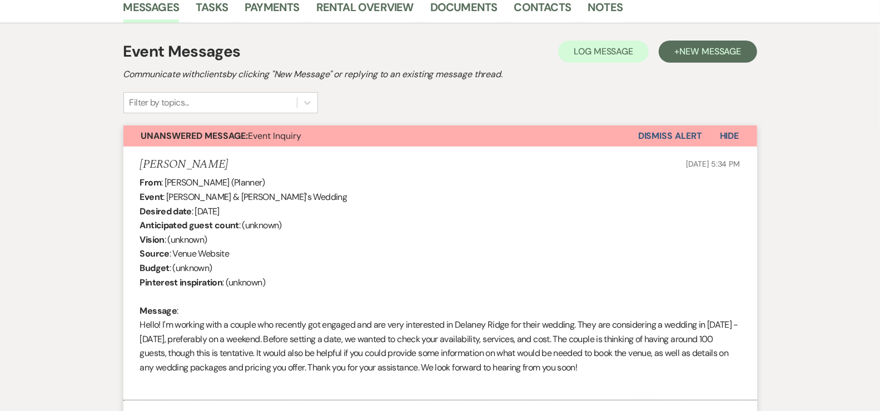  I want to click on button: Dismiss Alert, so click(670, 136).